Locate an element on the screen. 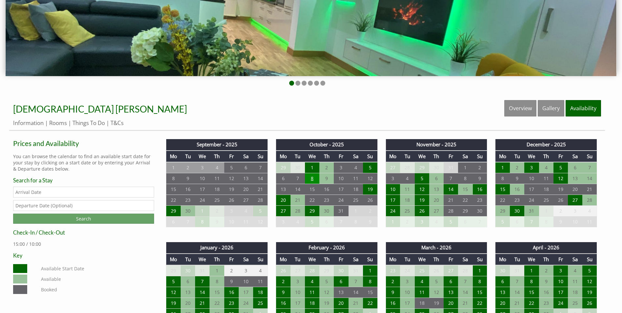 This screenshot has height=313, width=622. th: September - 2025 is located at coordinates (217, 145).